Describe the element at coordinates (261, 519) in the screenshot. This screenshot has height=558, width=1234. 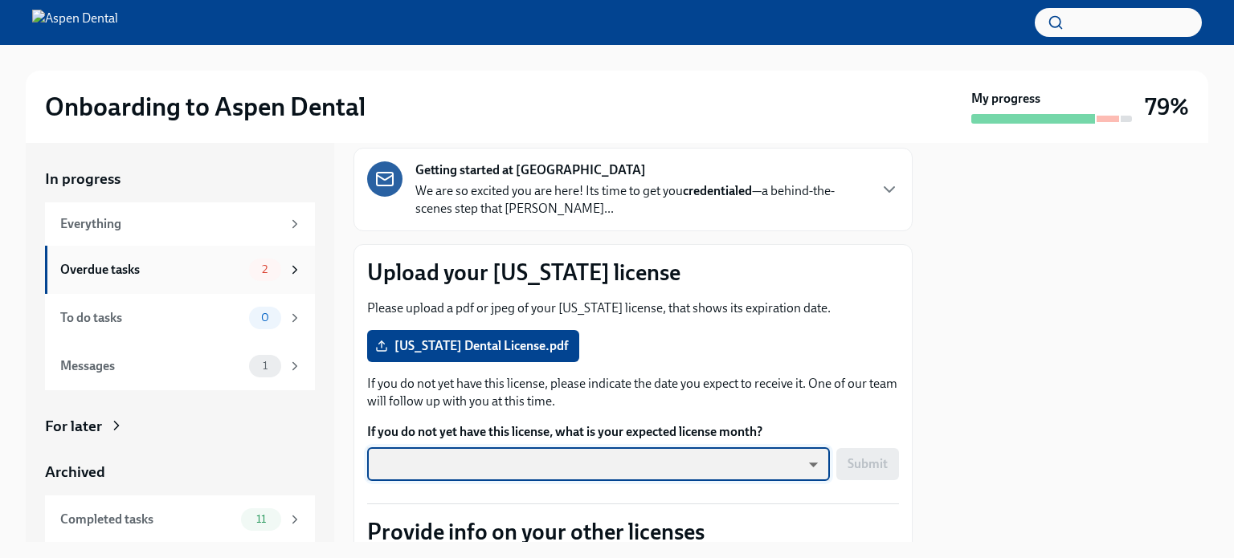
I see `span: 11` at that location.